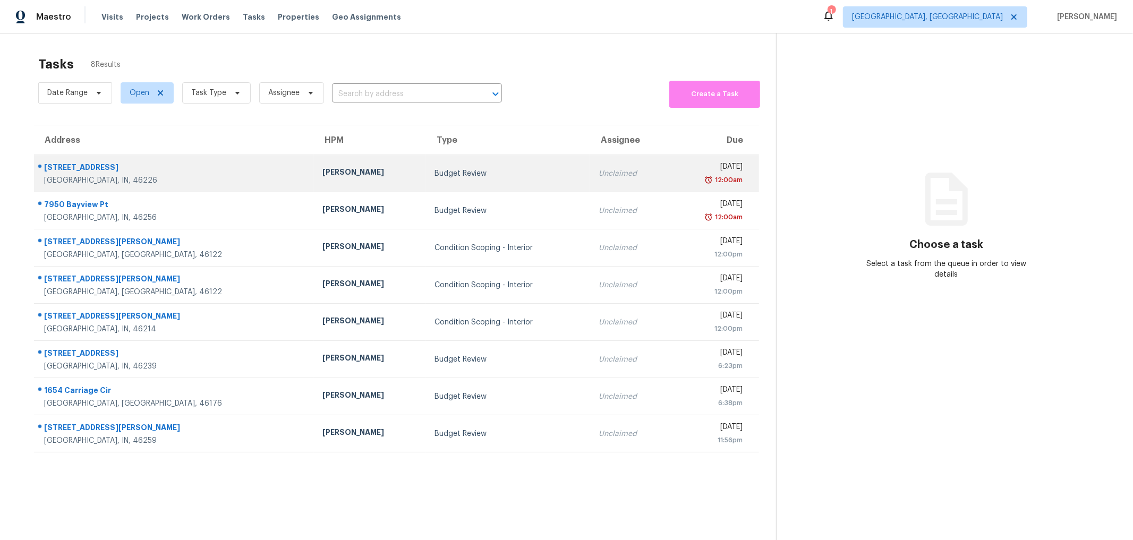 The image size is (1133, 540). What do you see at coordinates (54, 17) in the screenshot?
I see `span: Maestro` at bounding box center [54, 17].